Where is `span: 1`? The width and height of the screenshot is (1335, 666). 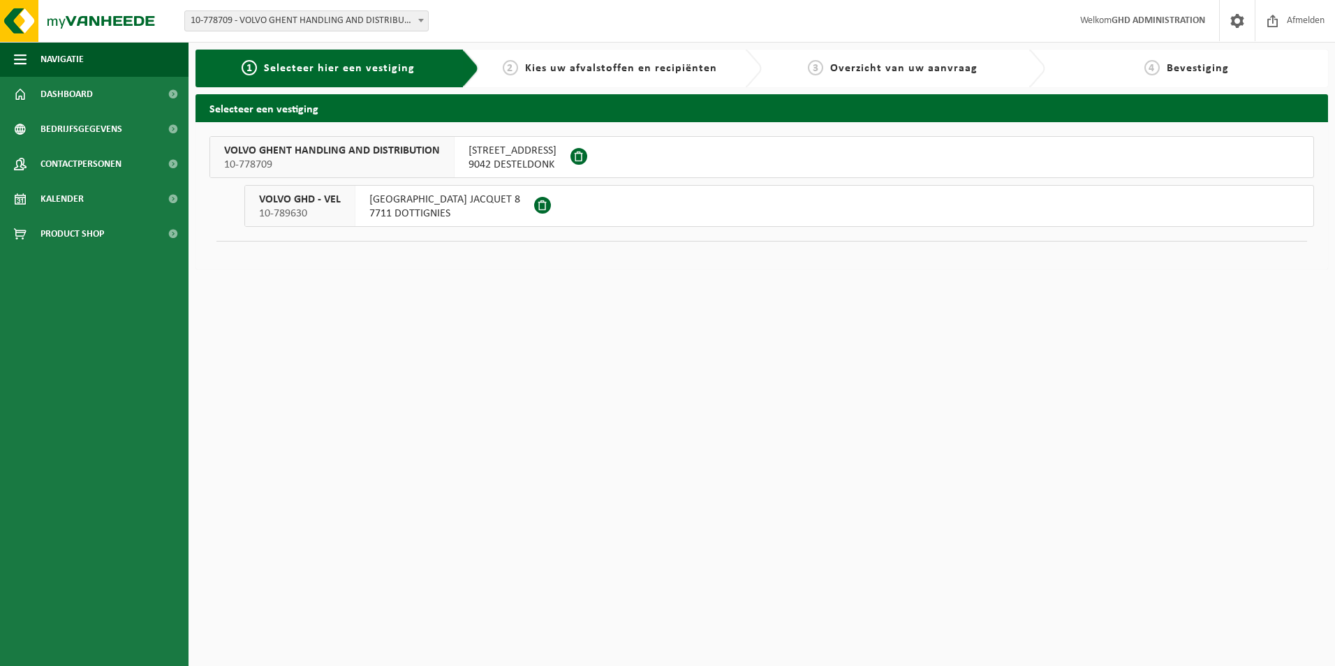 span: 1 is located at coordinates (249, 68).